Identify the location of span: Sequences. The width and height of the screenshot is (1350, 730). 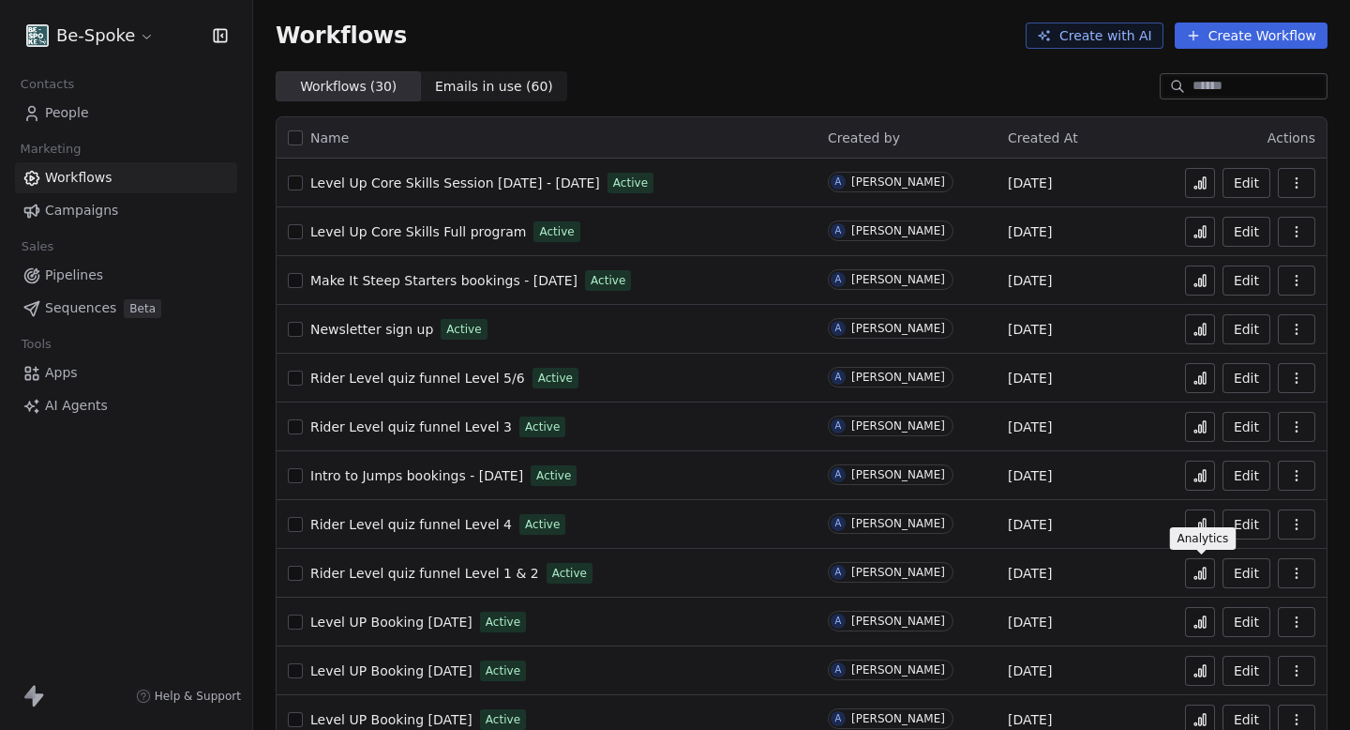
(81, 308).